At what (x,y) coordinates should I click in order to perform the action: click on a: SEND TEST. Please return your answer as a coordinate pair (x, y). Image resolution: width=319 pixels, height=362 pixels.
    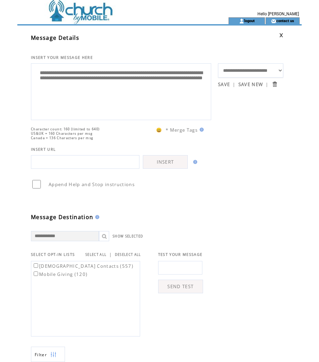
    Looking at the image, I should click on (181, 286).